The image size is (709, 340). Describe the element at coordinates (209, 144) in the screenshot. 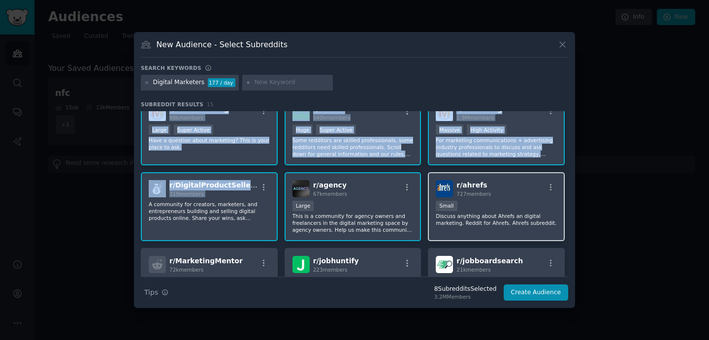

I see `p: Have a question about marketing? This is your place to ask.` at that location.